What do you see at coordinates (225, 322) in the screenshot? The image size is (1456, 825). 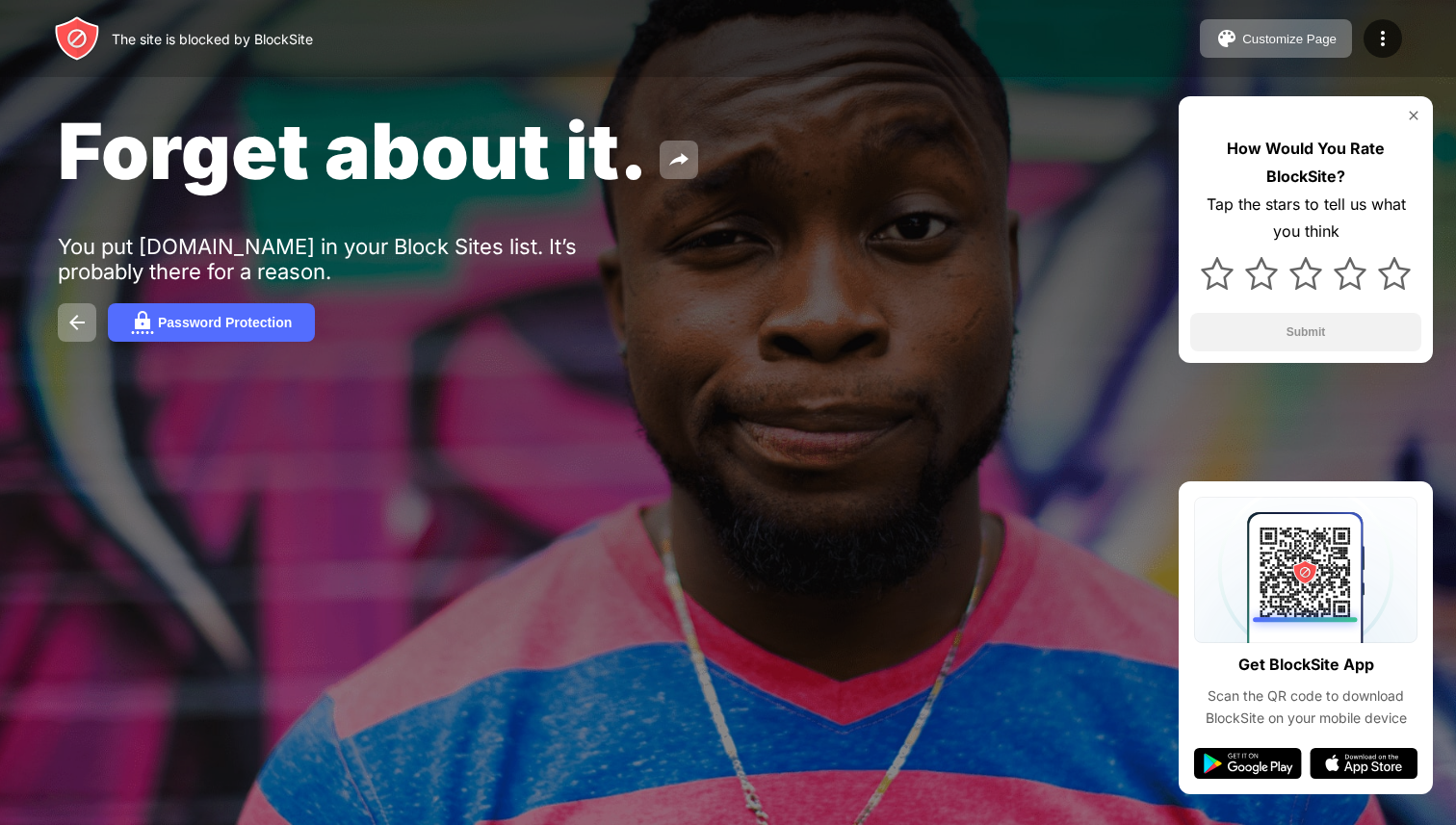 I see `div: Password Protection` at bounding box center [225, 322].